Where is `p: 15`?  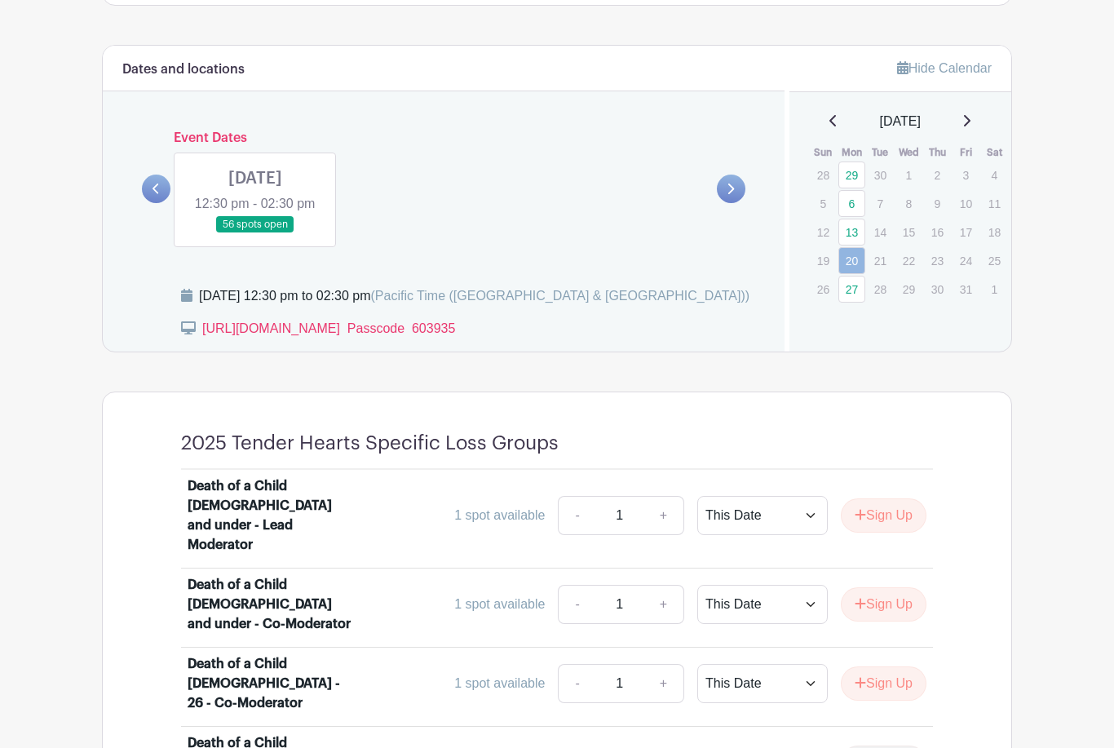 p: 15 is located at coordinates (908, 232).